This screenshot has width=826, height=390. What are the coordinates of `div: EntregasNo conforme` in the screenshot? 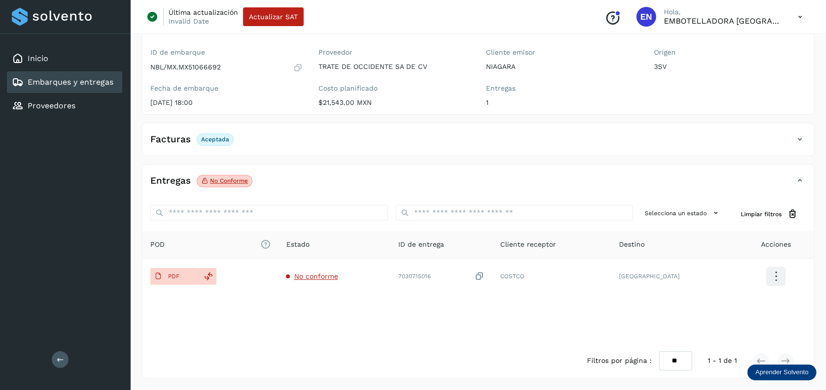 It's located at (478, 185).